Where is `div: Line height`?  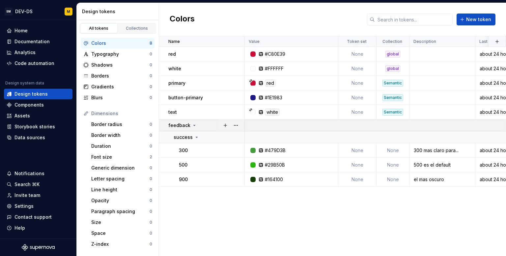
div: Line height is located at coordinates (120, 190).